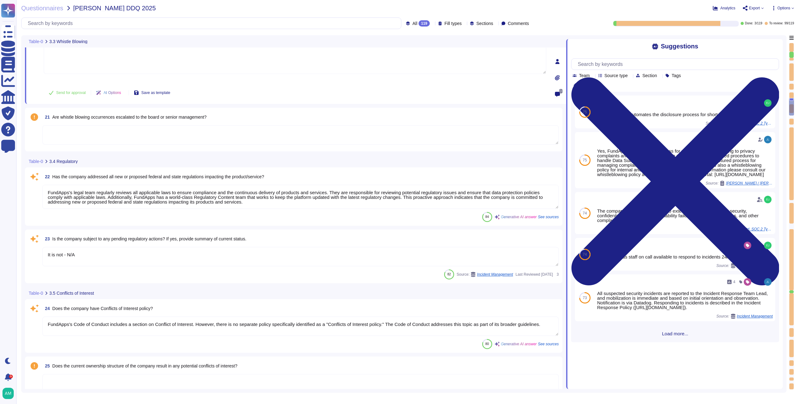 This screenshot has width=799, height=404. I want to click on span: 21, so click(46, 117).